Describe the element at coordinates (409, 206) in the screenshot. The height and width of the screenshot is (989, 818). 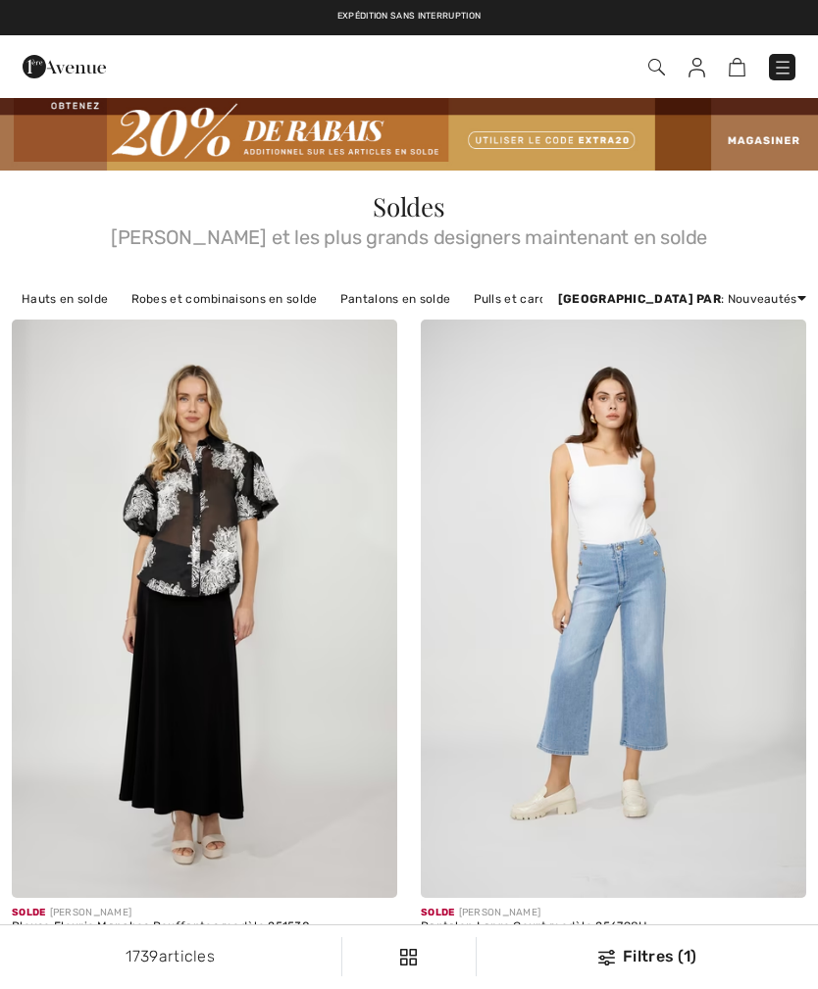
I see `span: Soldes` at that location.